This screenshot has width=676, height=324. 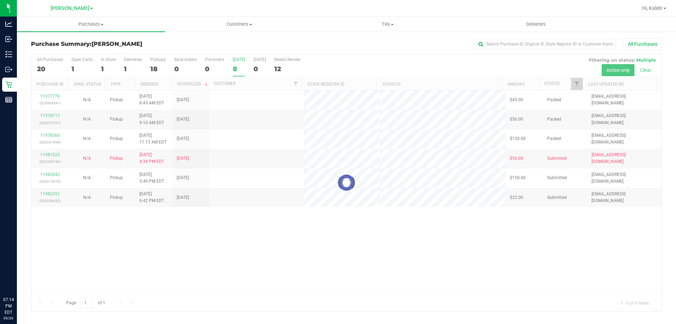 What do you see at coordinates (9, 100) in the screenshot?
I see `inline-svg: Reports` at bounding box center [9, 100].